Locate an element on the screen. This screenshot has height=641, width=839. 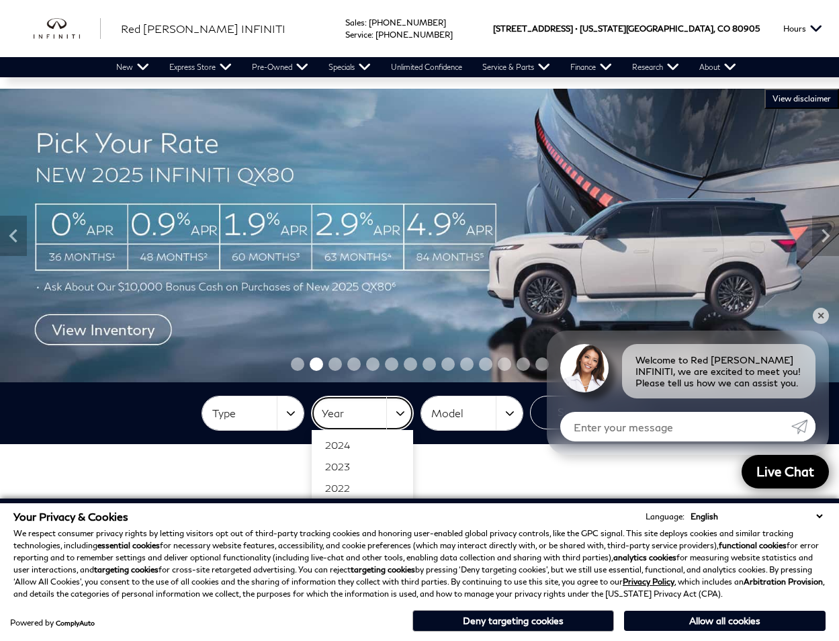
span: Year is located at coordinates (354, 413).